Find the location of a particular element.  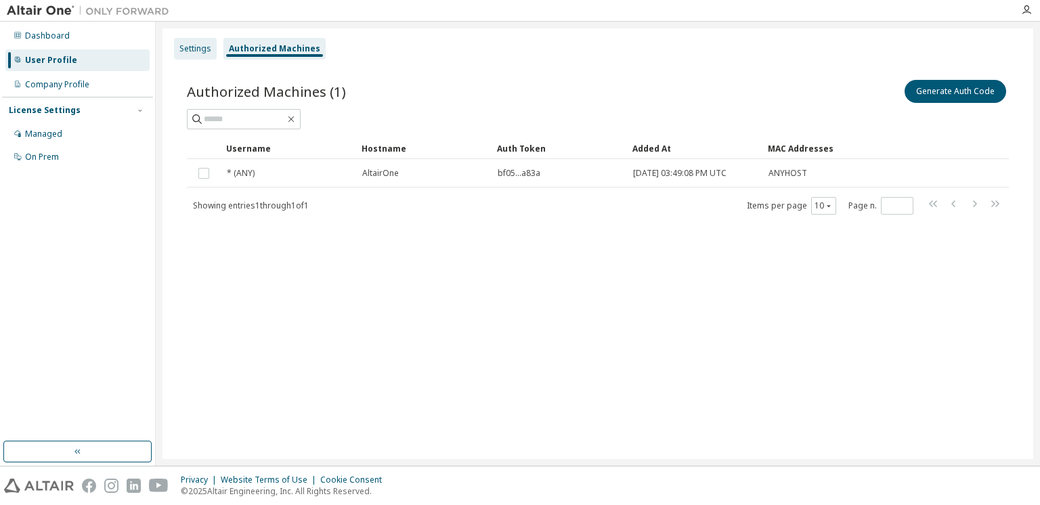

span: AltairOne is located at coordinates (380, 173).